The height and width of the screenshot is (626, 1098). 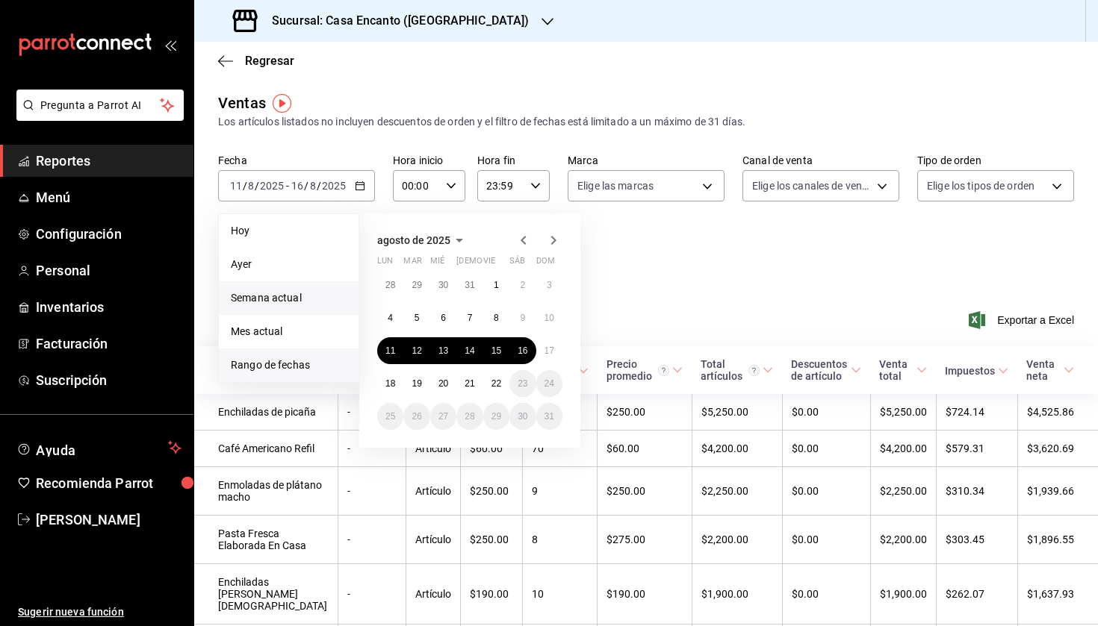 I want to click on button: 14 de agosto de 2025, so click(x=469, y=351).